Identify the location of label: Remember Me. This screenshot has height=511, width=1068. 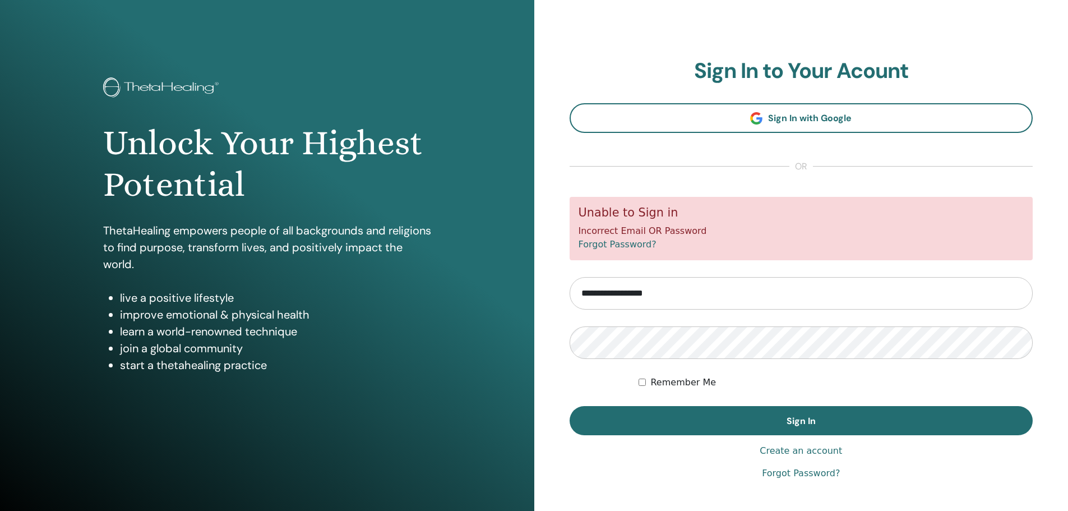
(683, 382).